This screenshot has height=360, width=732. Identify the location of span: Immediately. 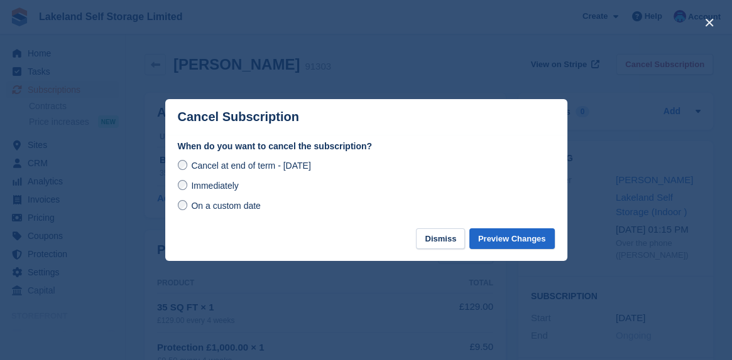
(214, 186).